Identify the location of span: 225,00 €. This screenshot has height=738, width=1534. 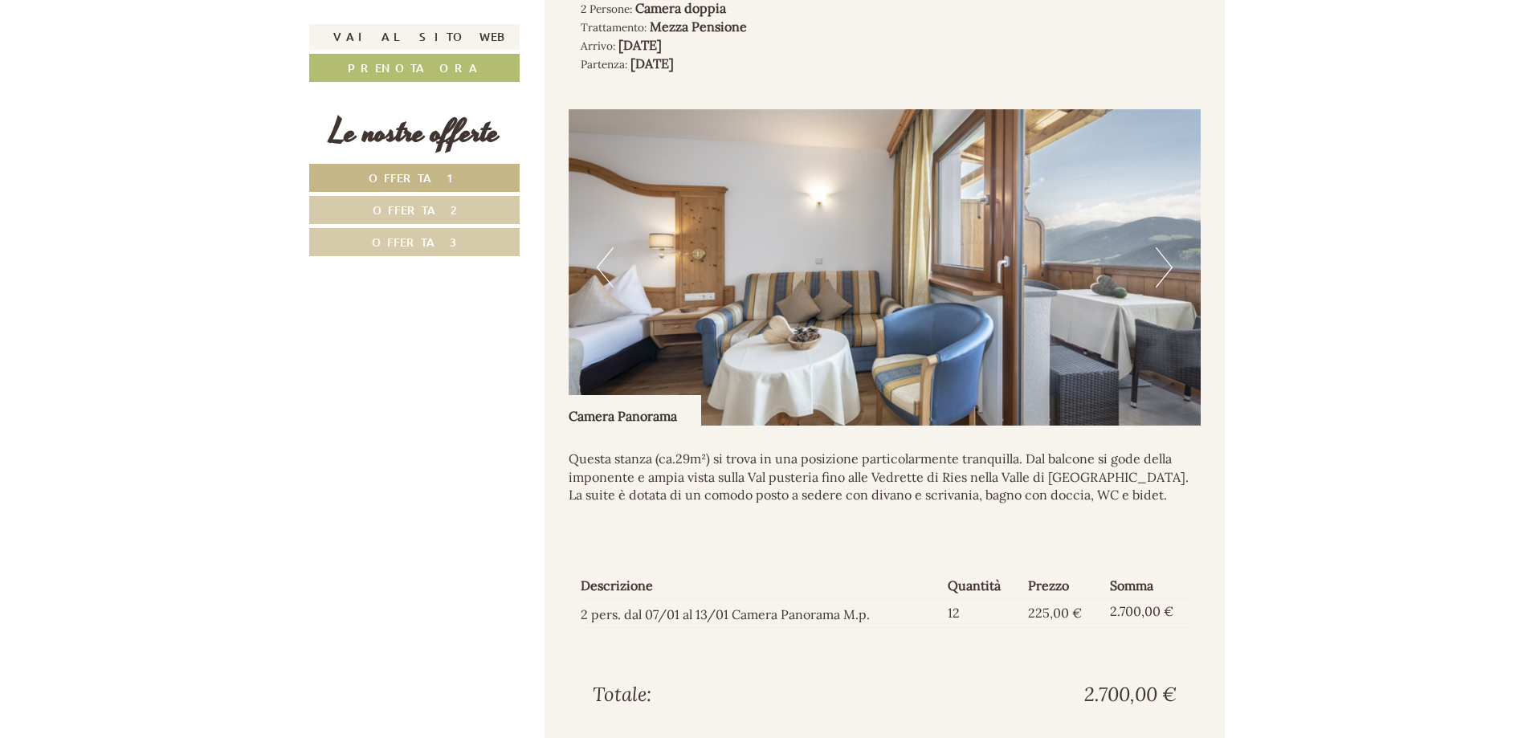
(1055, 613).